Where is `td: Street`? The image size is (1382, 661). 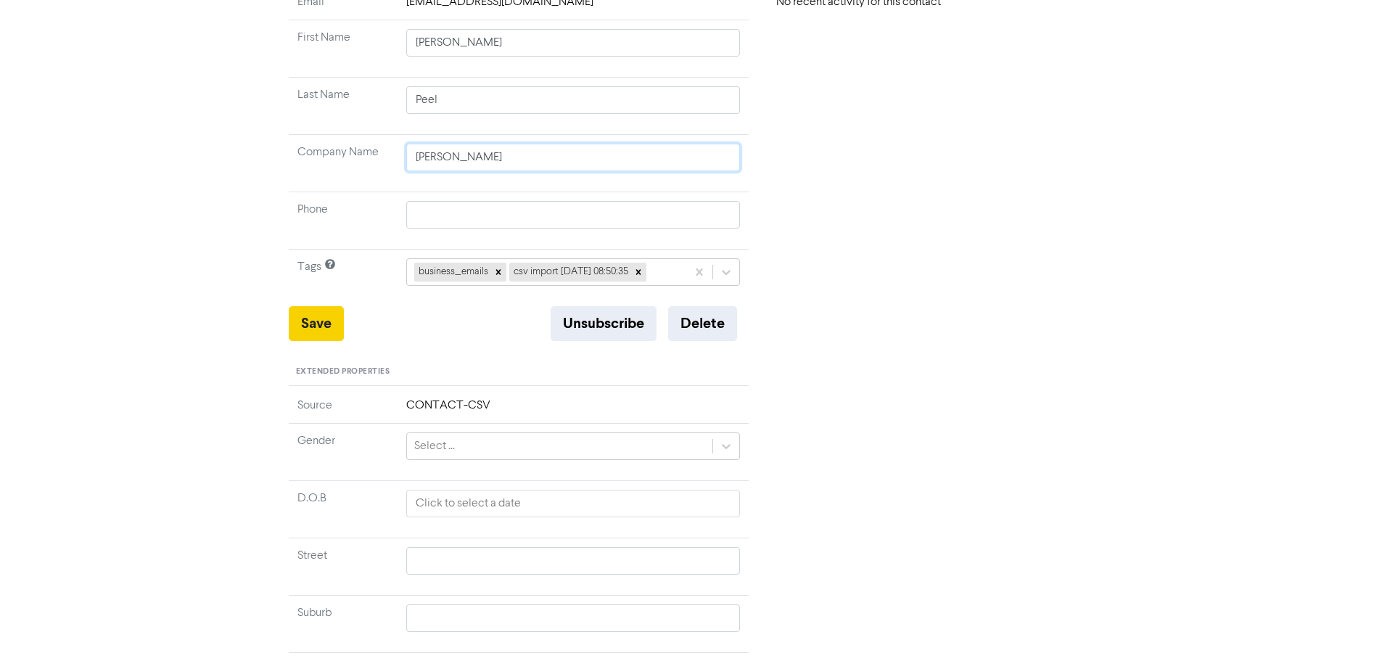 td: Street is located at coordinates (343, 566).